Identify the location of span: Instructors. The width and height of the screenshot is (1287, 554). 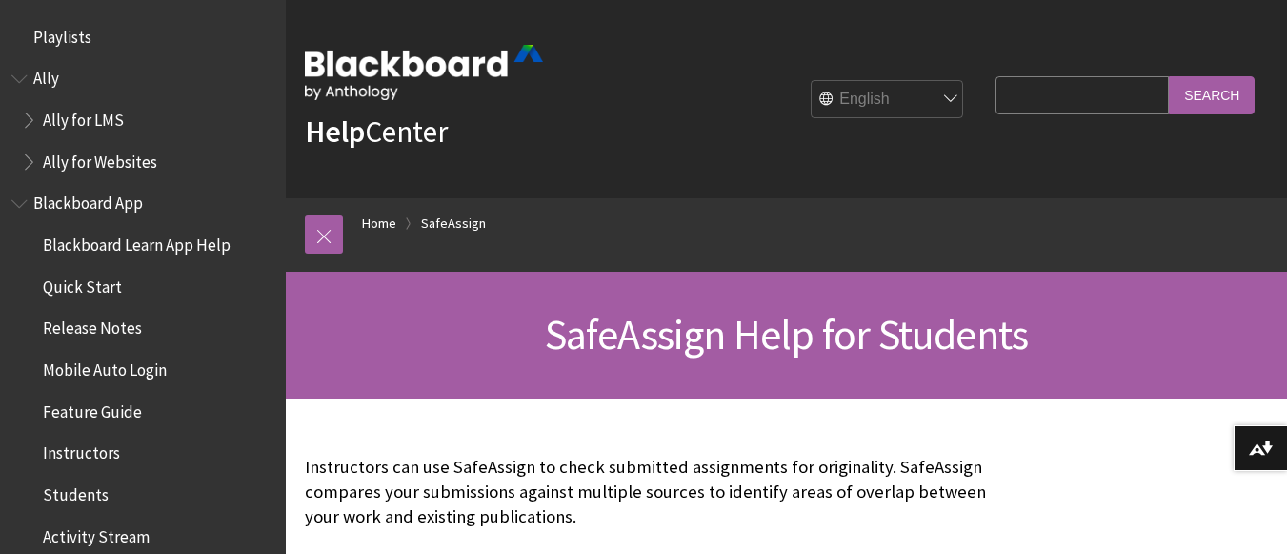
(81, 450).